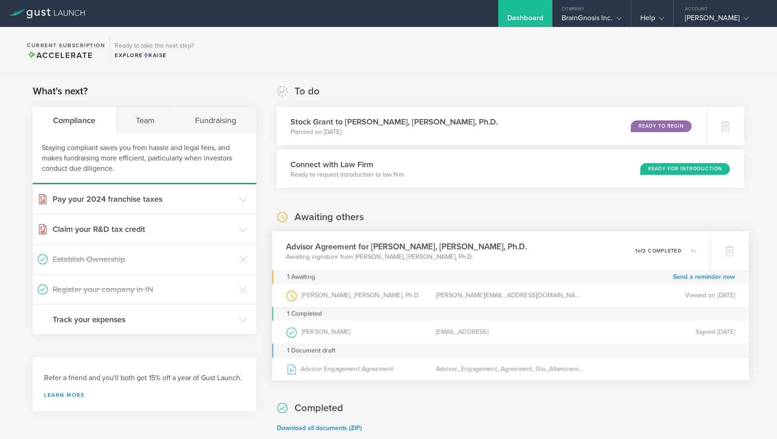 The height and width of the screenshot is (439, 777). What do you see at coordinates (145, 121) in the screenshot?
I see `div: Team` at bounding box center [145, 121].